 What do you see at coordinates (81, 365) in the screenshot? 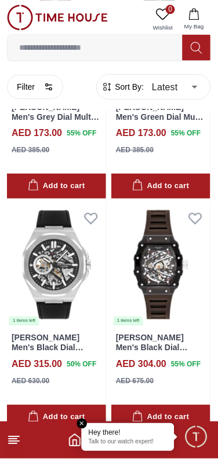
I see `span: 50 % OFF` at bounding box center [81, 365].